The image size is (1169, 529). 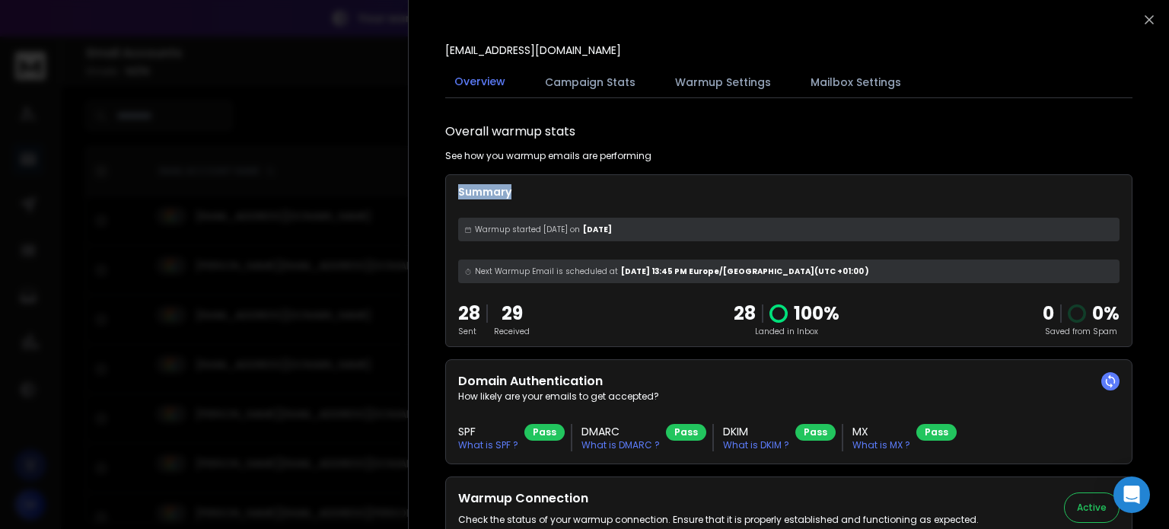 I want to click on h2: Warmup Connection, so click(x=718, y=498).